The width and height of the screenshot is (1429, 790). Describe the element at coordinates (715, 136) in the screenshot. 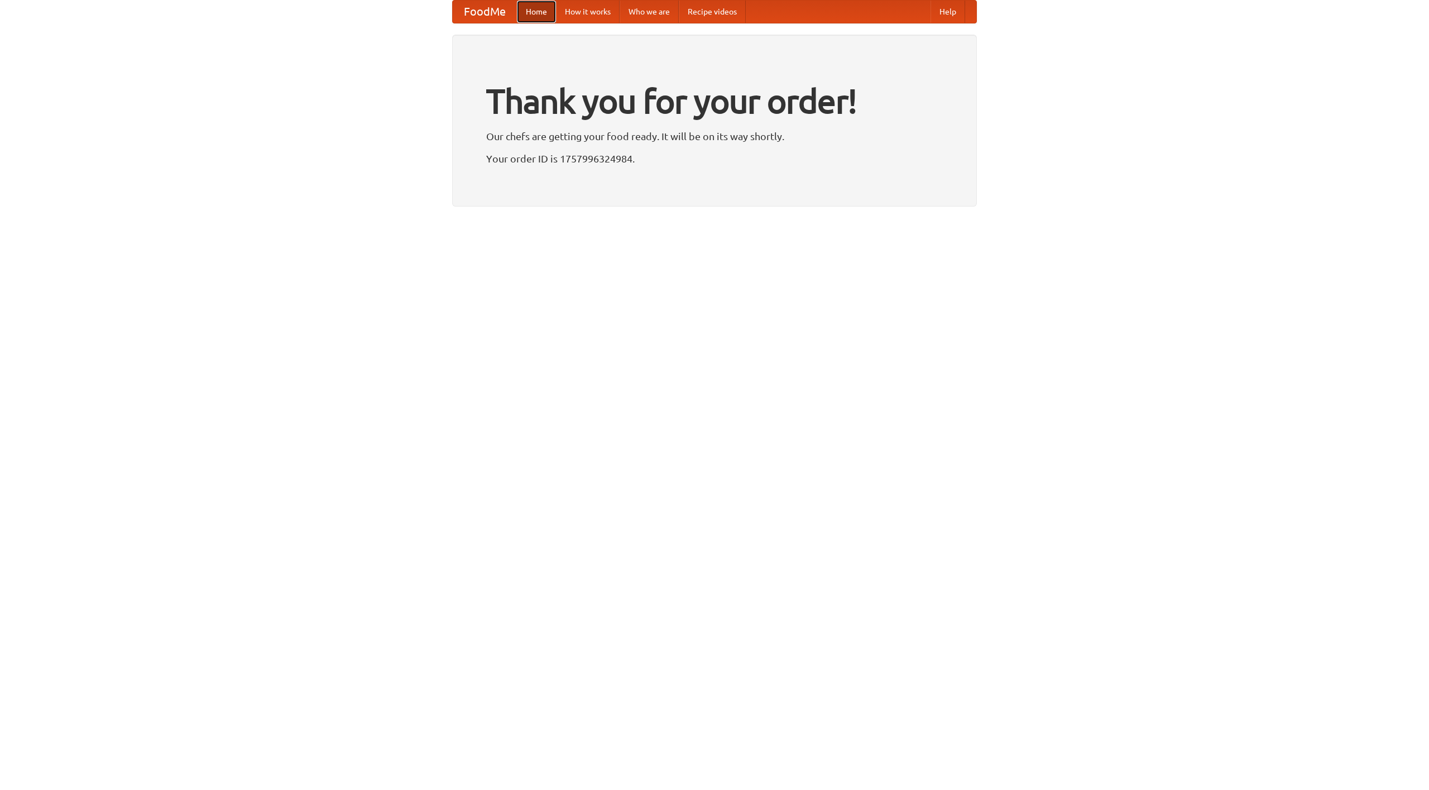

I see `p: Our chefs are getting your food ready. It will be on its way shortly.` at that location.